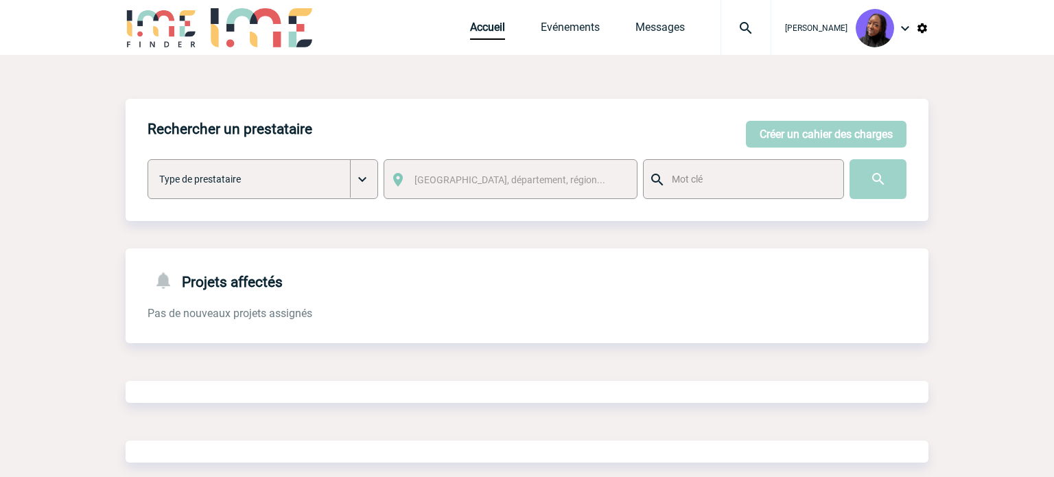  Describe the element at coordinates (875, 28) in the screenshot. I see `img: 131349-0.png` at that location.